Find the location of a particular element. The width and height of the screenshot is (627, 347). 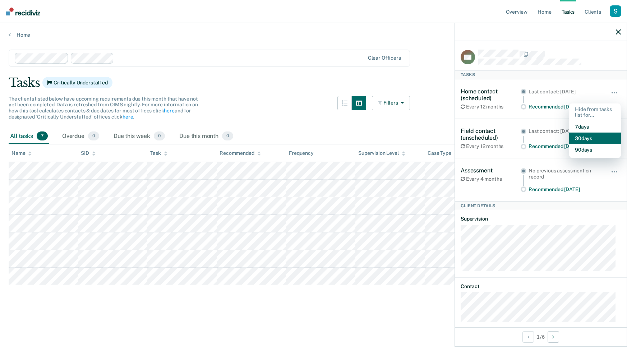

div: Due this month is located at coordinates (206, 137).